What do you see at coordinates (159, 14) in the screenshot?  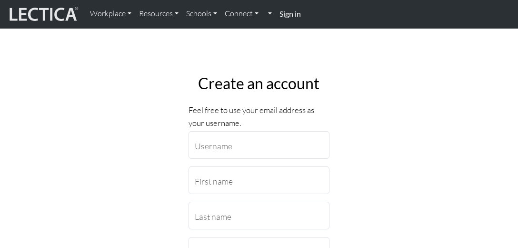 I see `a: Resources` at bounding box center [159, 14].